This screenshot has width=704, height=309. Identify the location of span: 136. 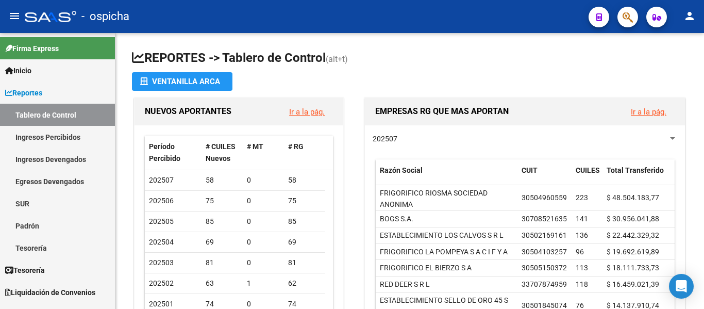
(582, 235).